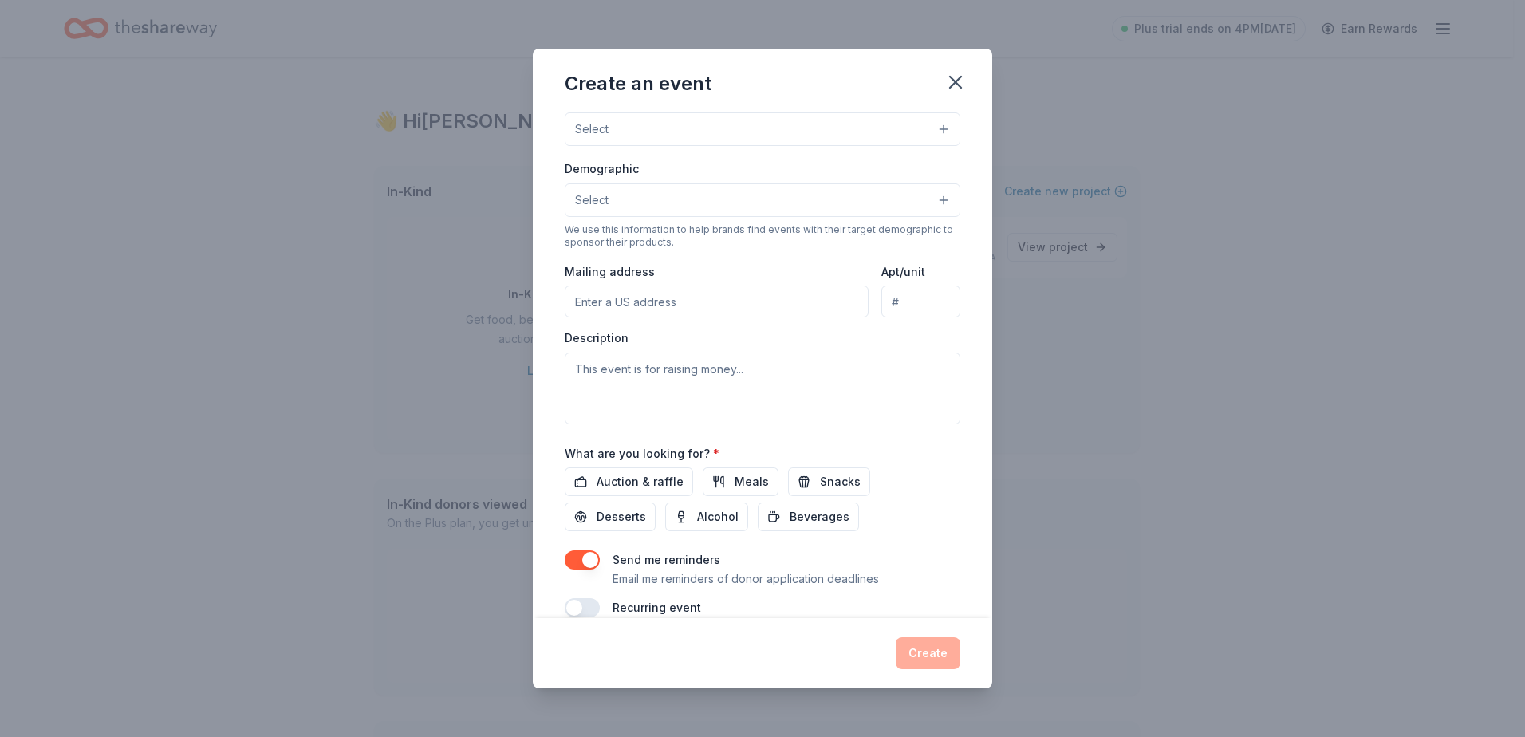 The height and width of the screenshot is (737, 1525). I want to click on button: Desserts, so click(610, 517).